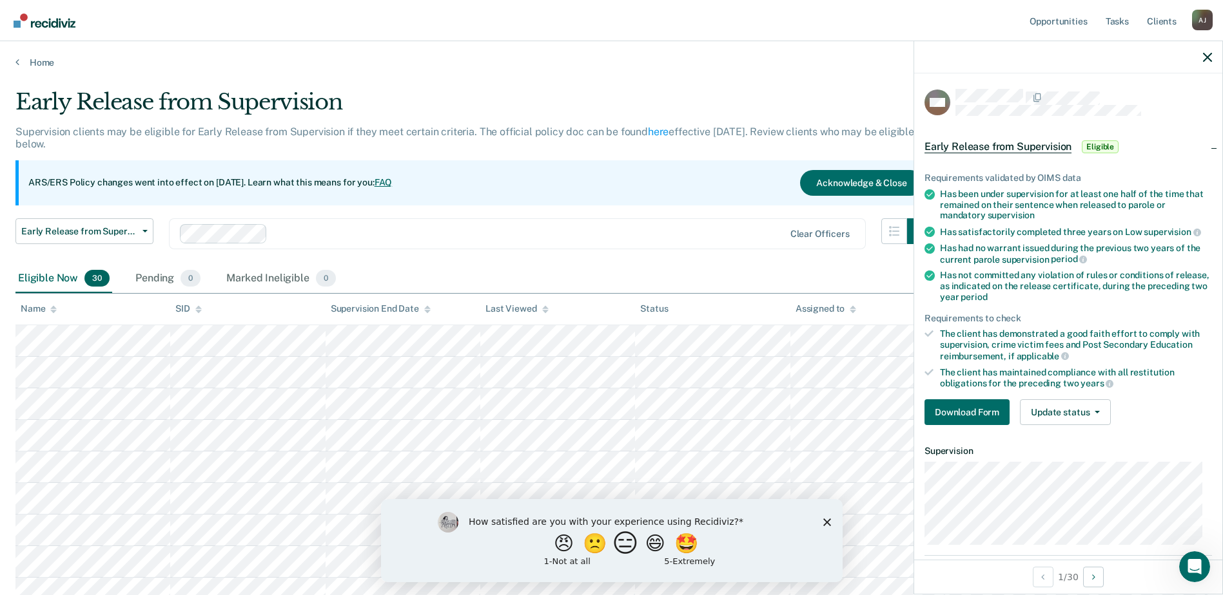 This screenshot has width=1223, height=595. Describe the element at coordinates (1076, 345) in the screenshot. I see `div: The client has demonstrated a good faith effort to comply with supervision, crime victim fees and...` at that location.